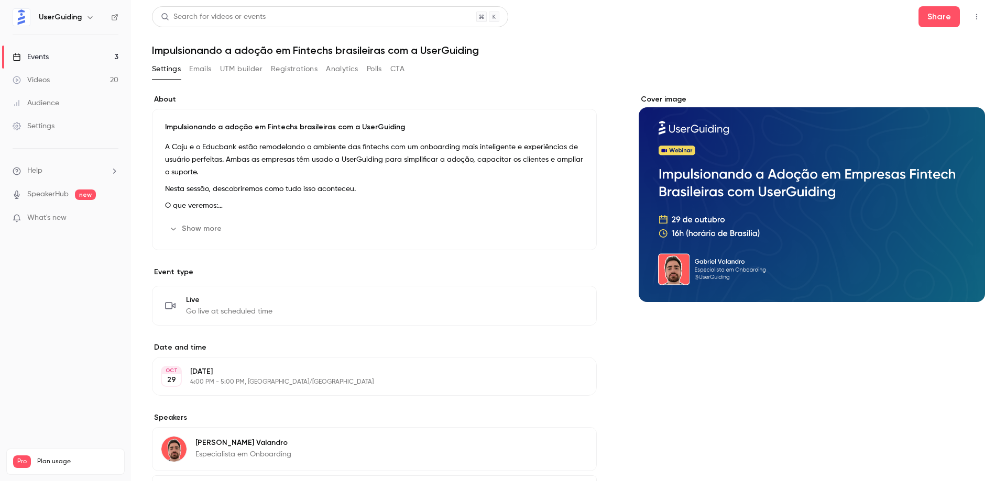 Image resolution: width=1006 pixels, height=481 pixels. Describe the element at coordinates (811, 100) in the screenshot. I see `label: Cover image` at that location.